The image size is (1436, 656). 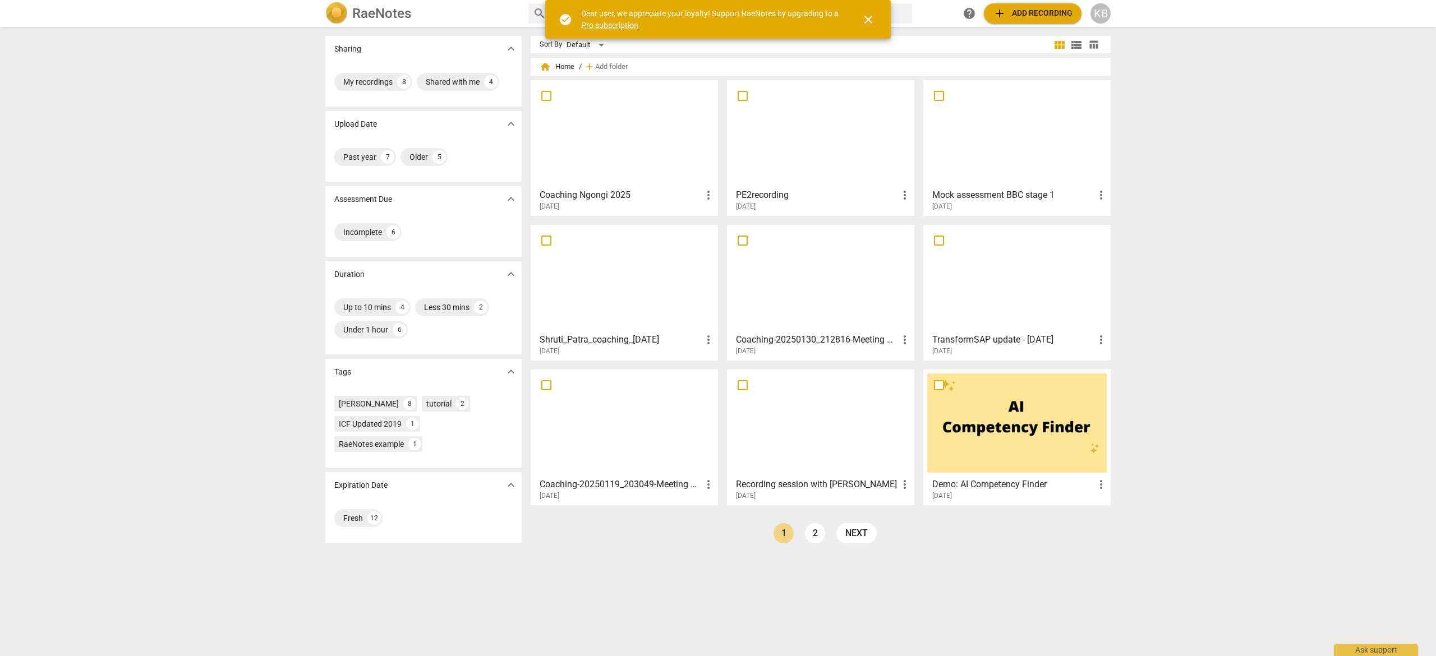 I want to click on div: Under 1 hour, so click(x=366, y=330).